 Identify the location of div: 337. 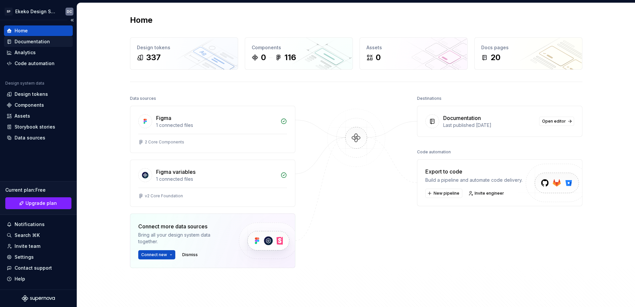
(153, 58).